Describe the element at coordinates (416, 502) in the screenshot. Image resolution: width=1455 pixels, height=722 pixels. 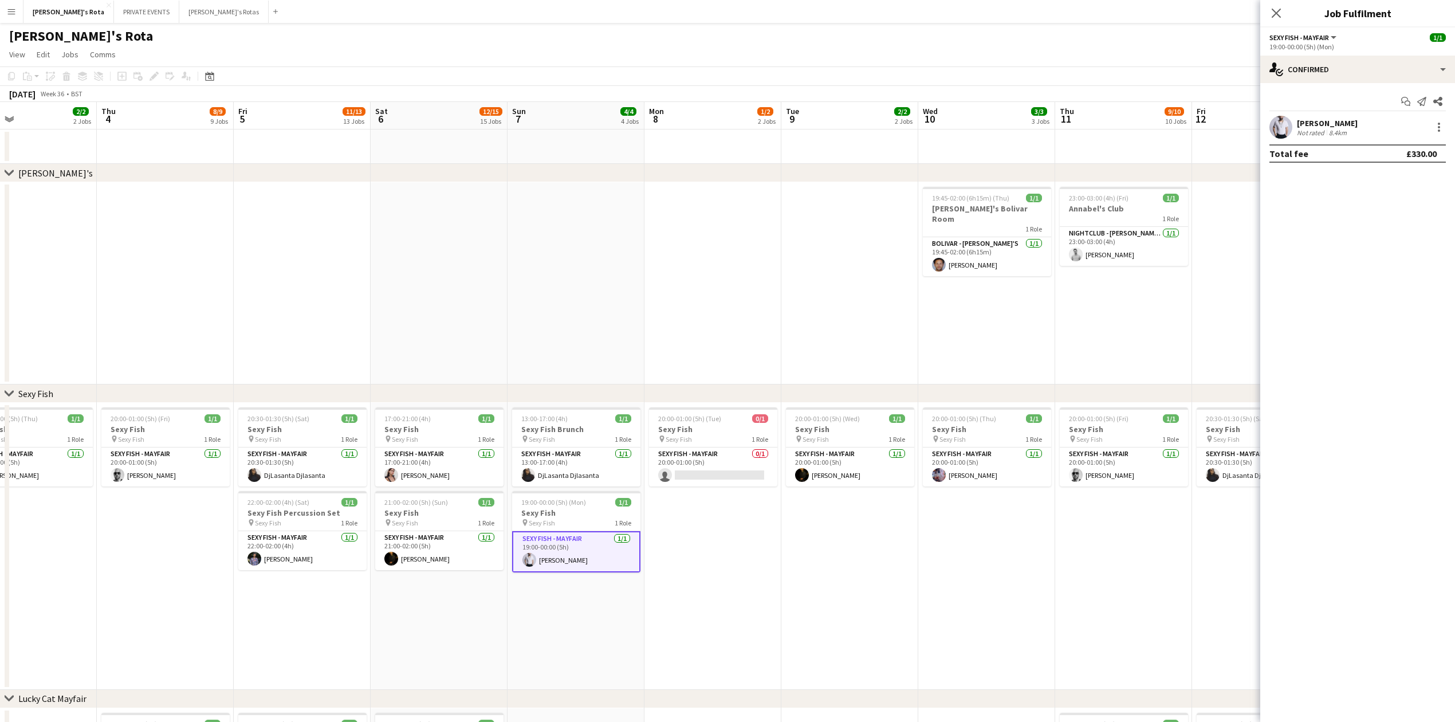
I see `span: 21:00-02:00 (5h) (Sun)` at that location.